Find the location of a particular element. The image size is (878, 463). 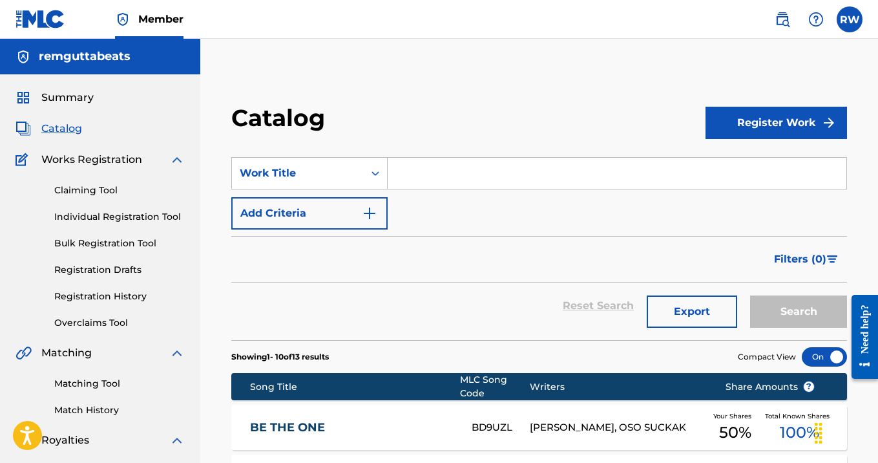

img: Works Registration is located at coordinates (24, 160).